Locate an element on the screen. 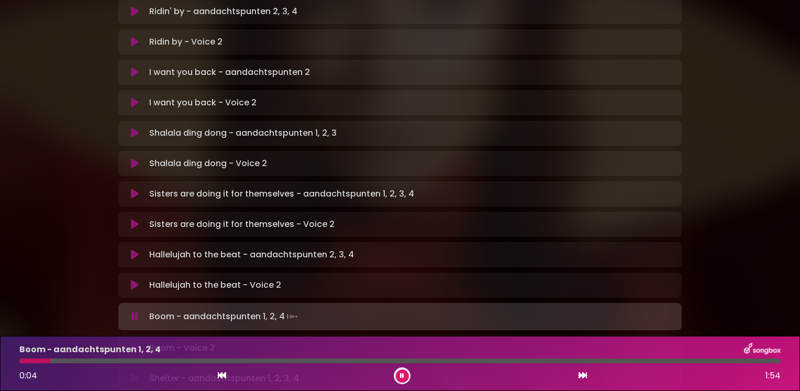 The height and width of the screenshot is (391, 800). span: 1:54 is located at coordinates (773, 376).